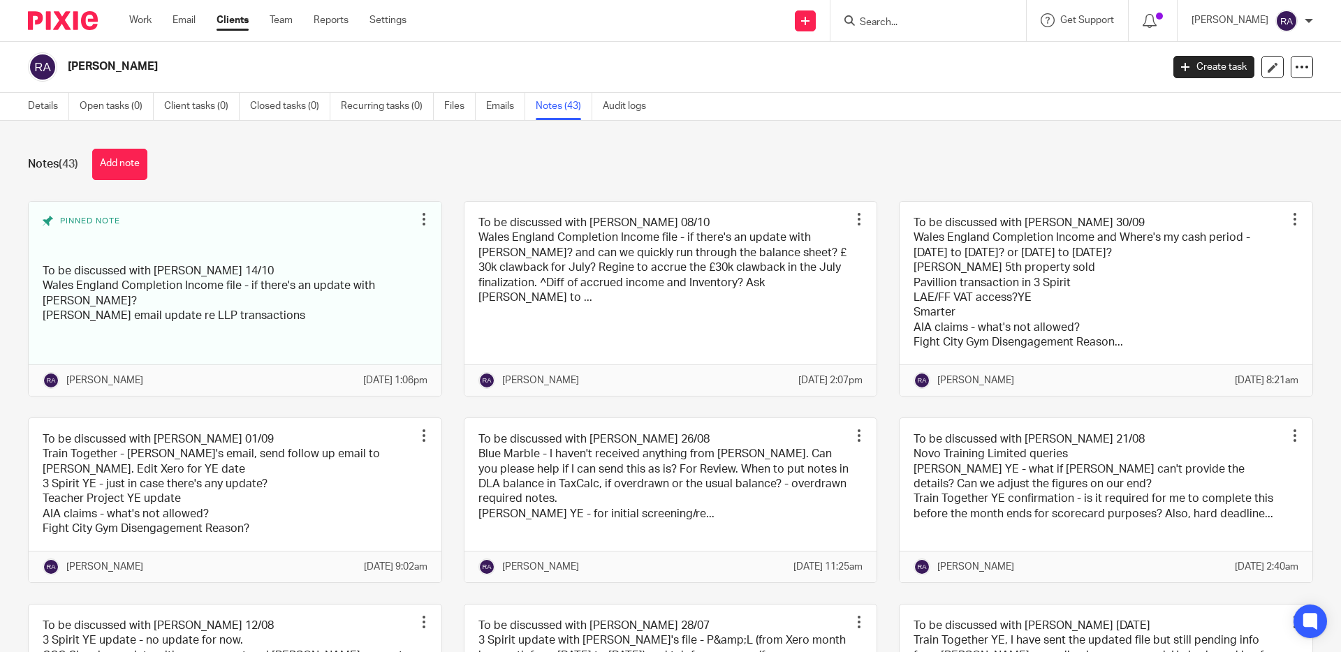 The width and height of the screenshot is (1341, 652). I want to click on a: Clients, so click(233, 20).